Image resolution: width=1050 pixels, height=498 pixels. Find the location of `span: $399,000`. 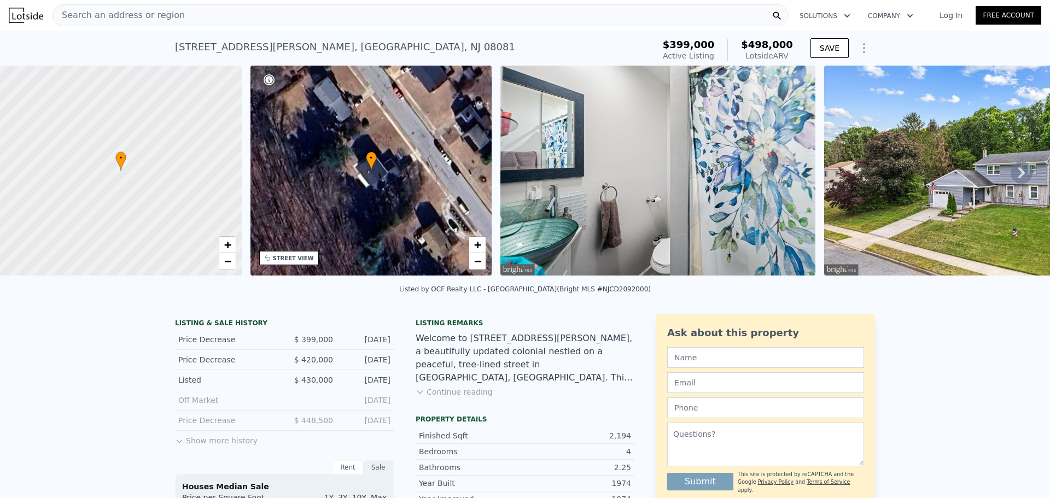

span: $399,000 is located at coordinates (688, 44).